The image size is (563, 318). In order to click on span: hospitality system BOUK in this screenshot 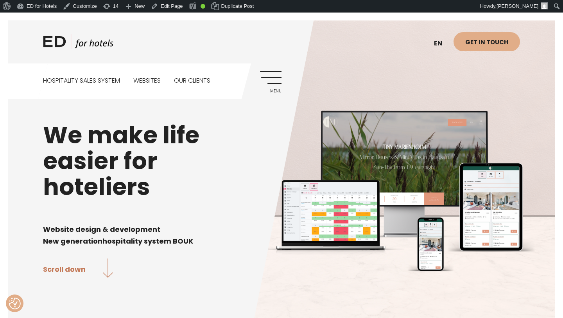, I will do `click(148, 241)`.